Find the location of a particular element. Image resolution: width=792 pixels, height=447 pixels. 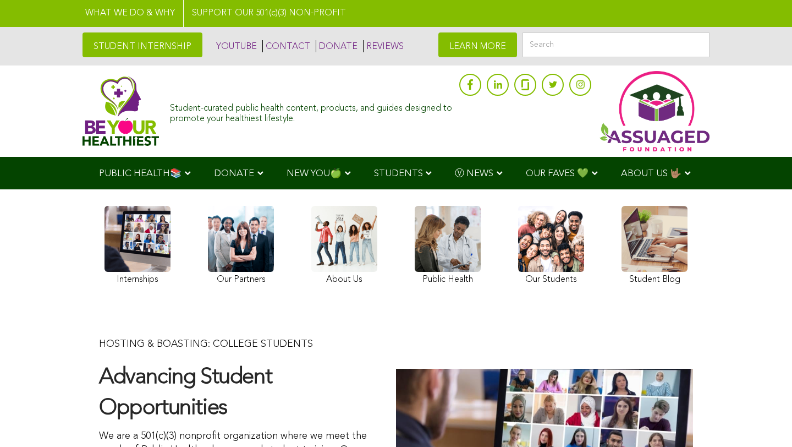

input: Search is located at coordinates (616, 45).